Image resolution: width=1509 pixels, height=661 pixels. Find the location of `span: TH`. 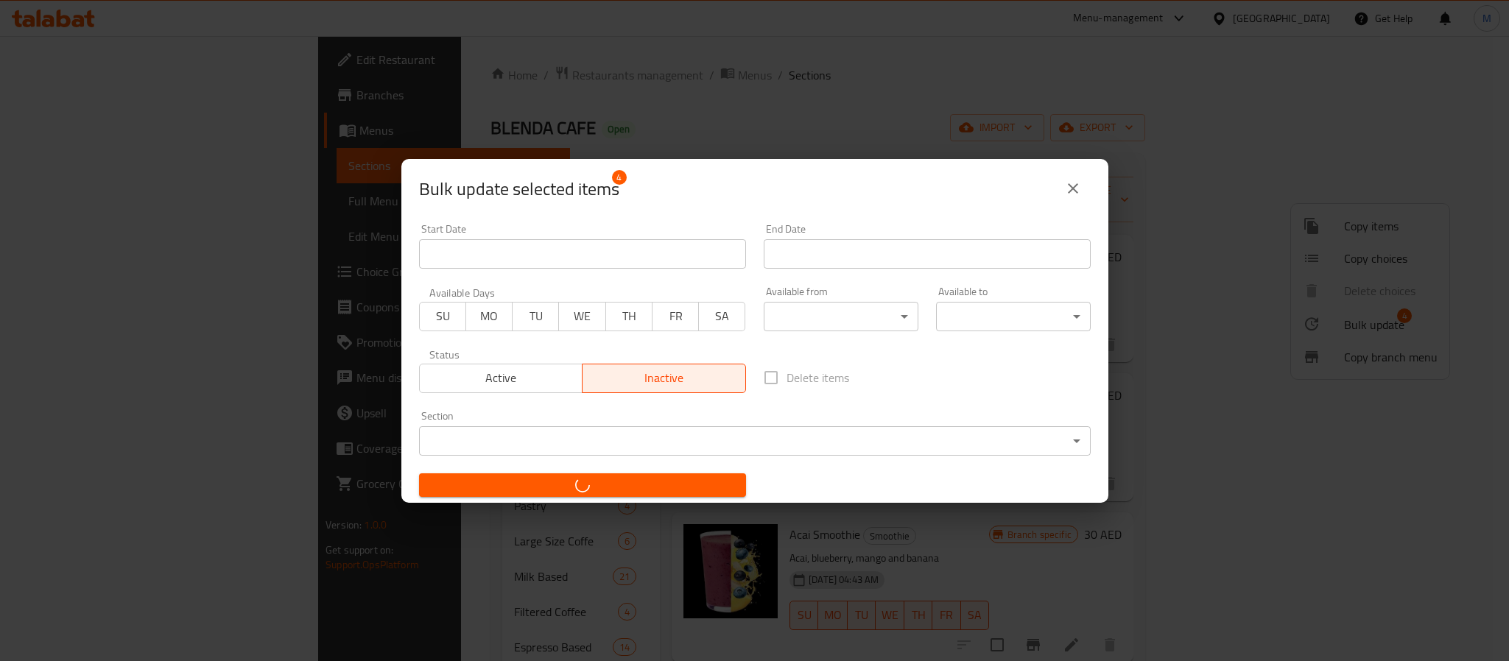

span: TH is located at coordinates (629, 316).